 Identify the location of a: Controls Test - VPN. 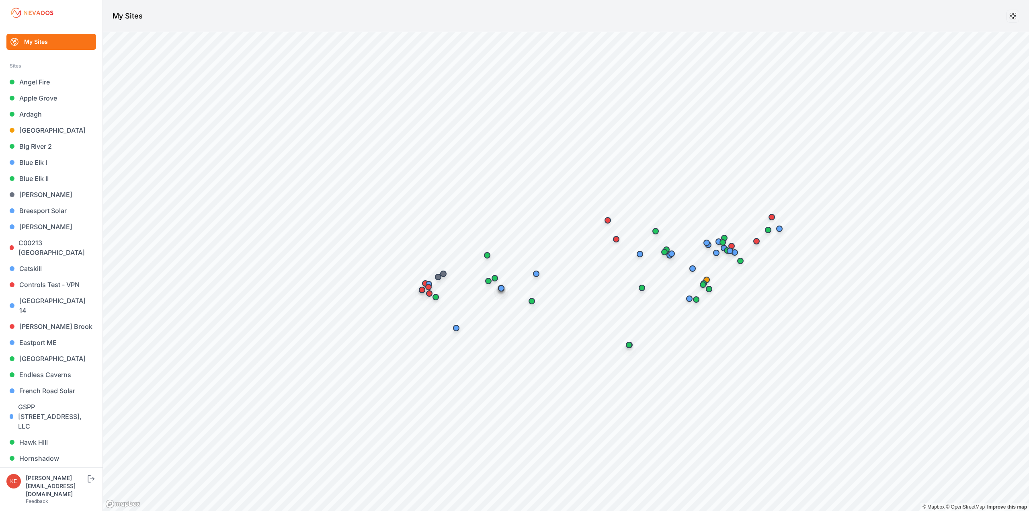
(51, 285).